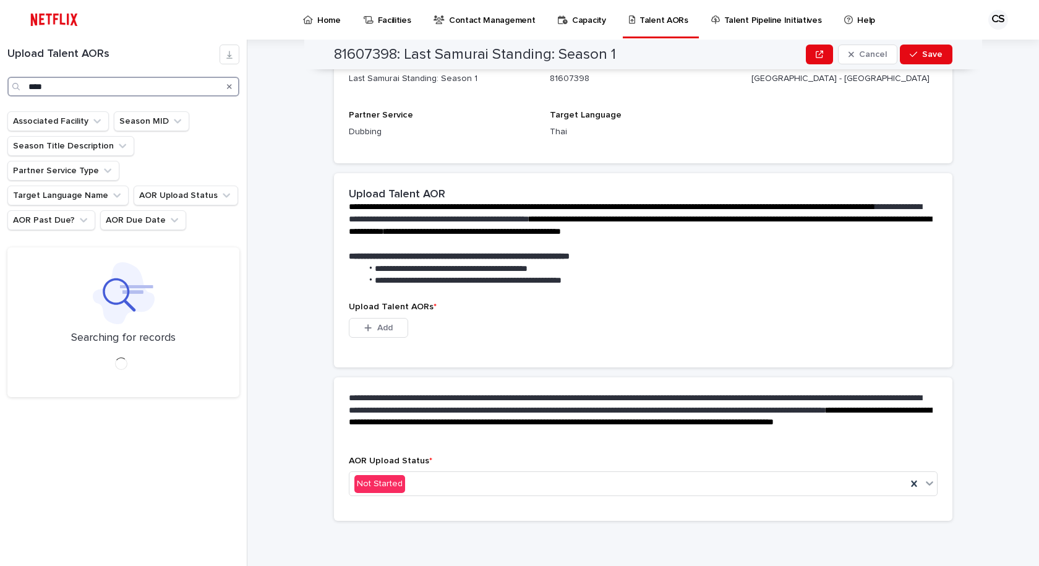 This screenshot has height=566, width=1039. I want to click on span: Save, so click(932, 54).